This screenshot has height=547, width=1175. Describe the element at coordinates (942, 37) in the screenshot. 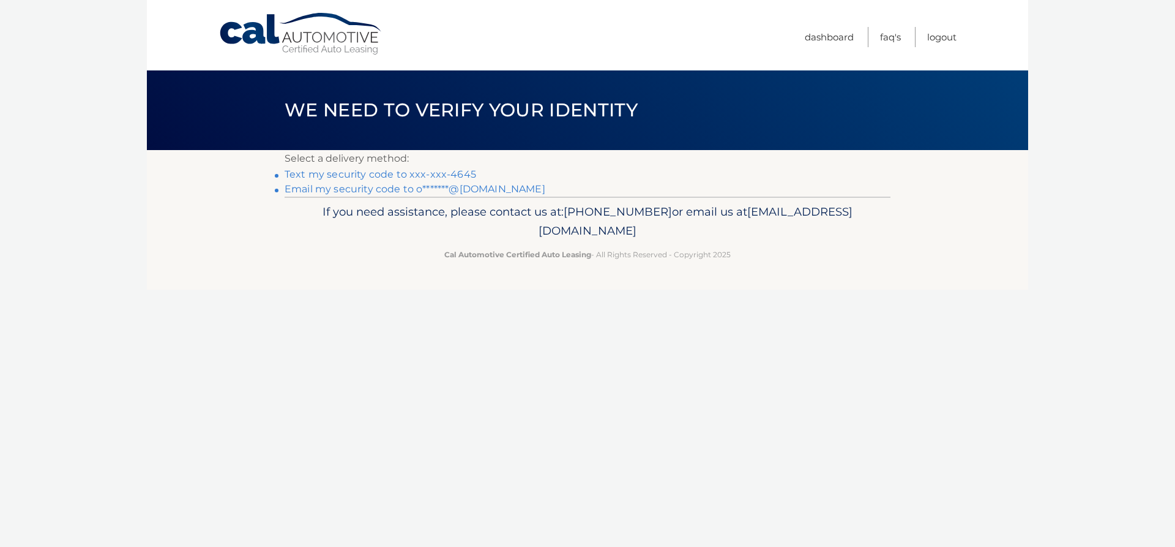

I see `a: Logout` at that location.